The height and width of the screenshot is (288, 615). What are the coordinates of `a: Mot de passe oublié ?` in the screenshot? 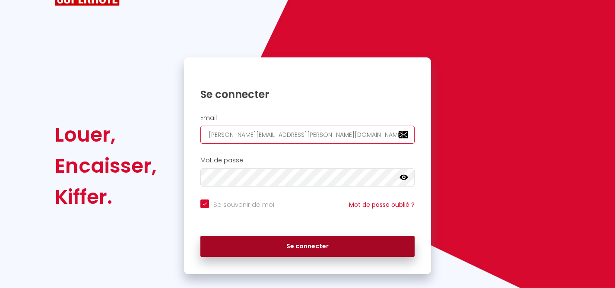 It's located at (382, 205).